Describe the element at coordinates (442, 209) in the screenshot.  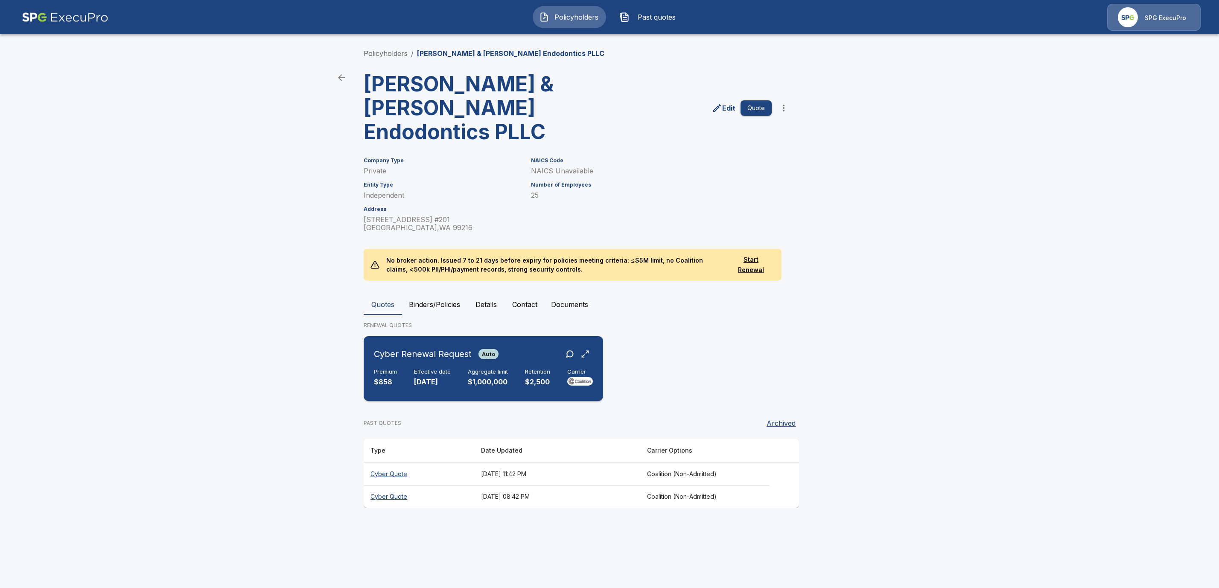
I see `h6: Address` at that location.